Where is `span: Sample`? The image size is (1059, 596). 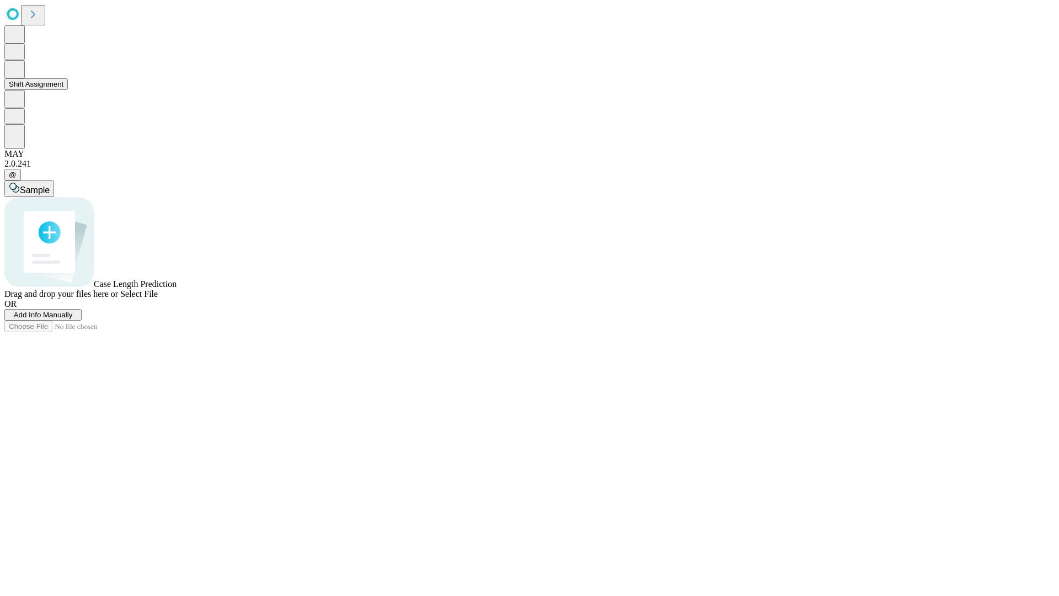
span: Sample is located at coordinates (35, 190).